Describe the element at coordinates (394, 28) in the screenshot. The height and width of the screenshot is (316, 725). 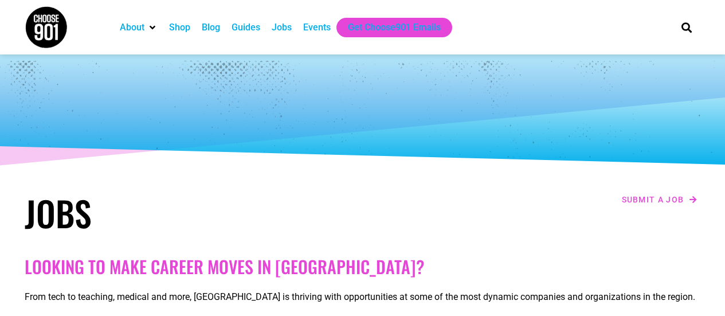
I see `div: Get Choose901 Emails` at that location.